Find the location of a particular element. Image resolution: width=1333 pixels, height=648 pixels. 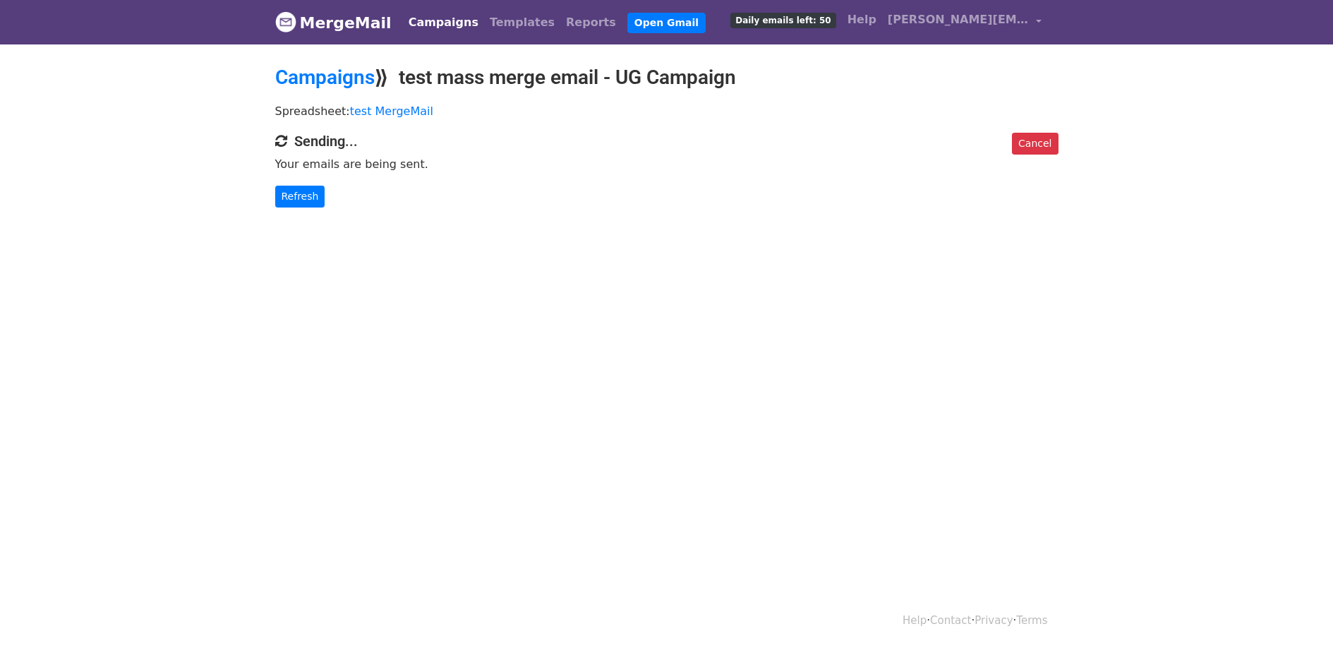

p: Spreadsheet: is located at coordinates (667, 111).